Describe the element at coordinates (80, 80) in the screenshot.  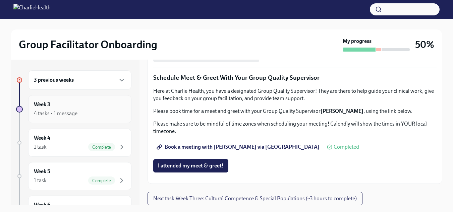
I see `div: 3 previous weeks` at that location.